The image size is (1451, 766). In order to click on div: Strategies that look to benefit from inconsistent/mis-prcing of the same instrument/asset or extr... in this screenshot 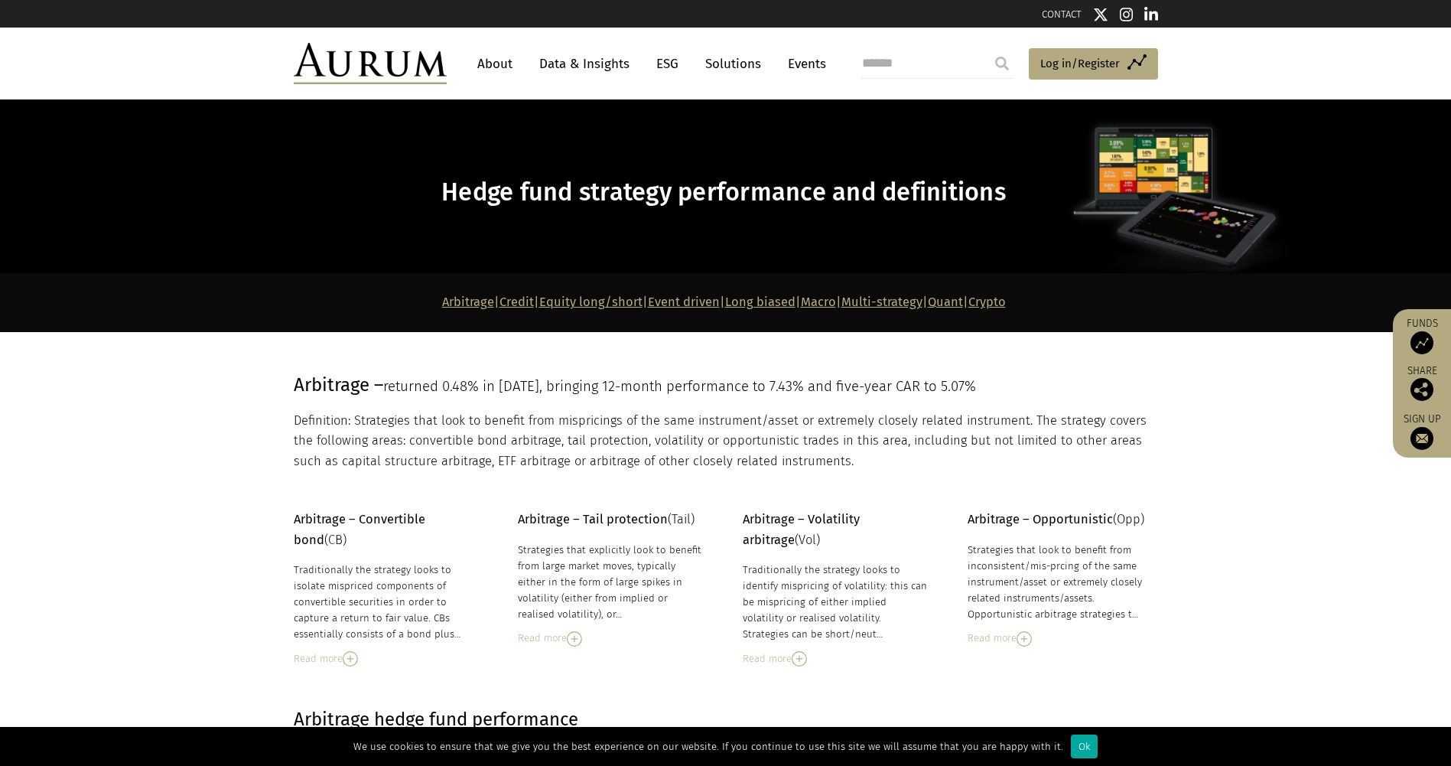, I will do `click(1061, 582)`.